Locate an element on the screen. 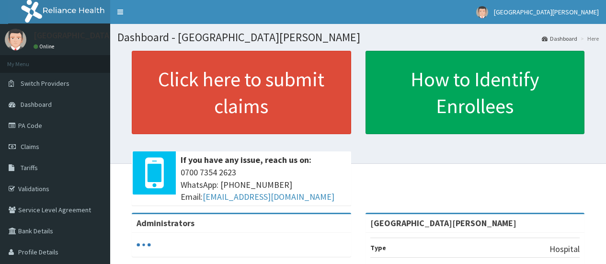 The width and height of the screenshot is (606, 264). b: Type is located at coordinates (378, 248).